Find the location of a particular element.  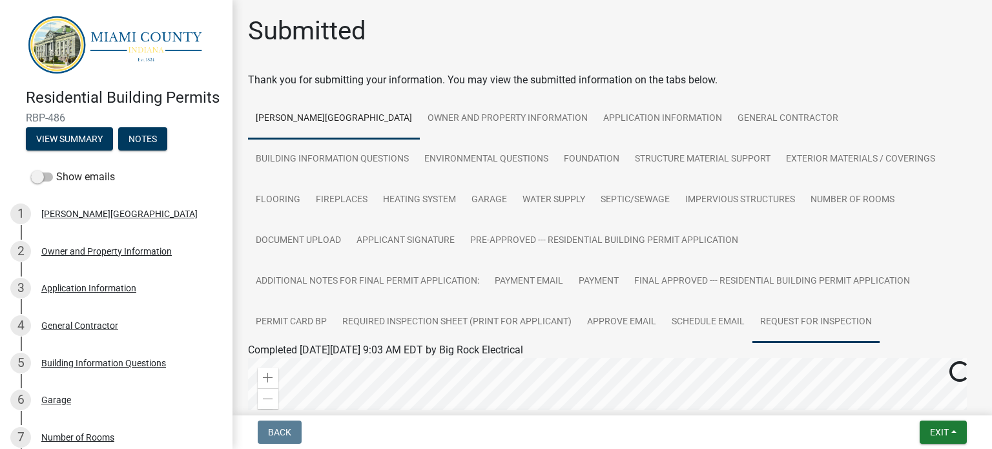

div: Zoom out is located at coordinates (268, 398).